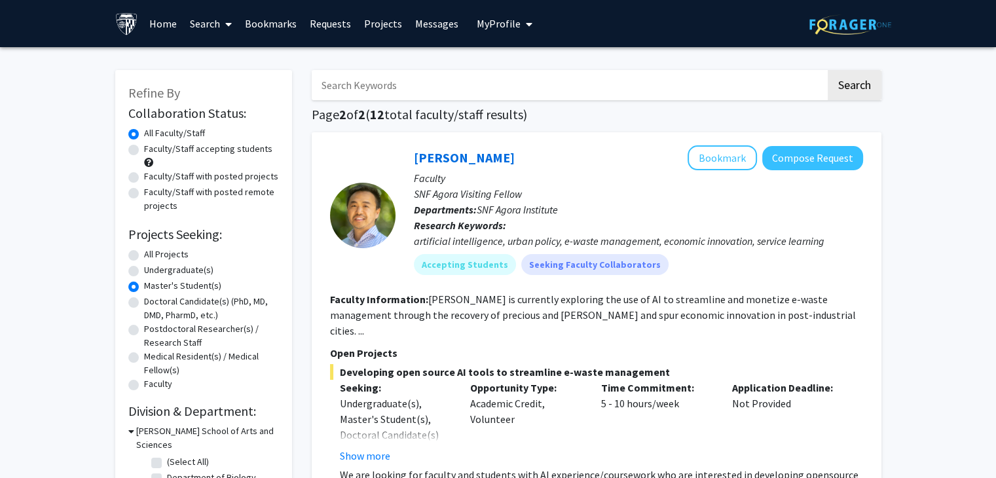 This screenshot has width=996, height=478. What do you see at coordinates (208, 149) in the screenshot?
I see `label: Faculty/Staff accepting students` at bounding box center [208, 149].